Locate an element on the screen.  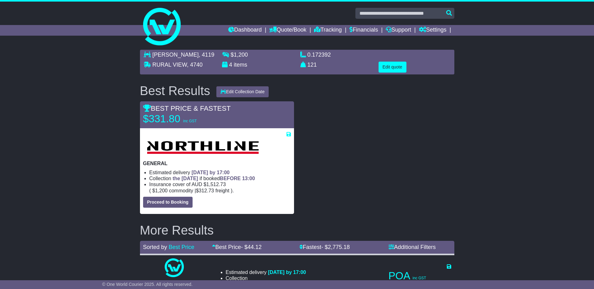
a: Additional Filters is located at coordinates (412, 247).